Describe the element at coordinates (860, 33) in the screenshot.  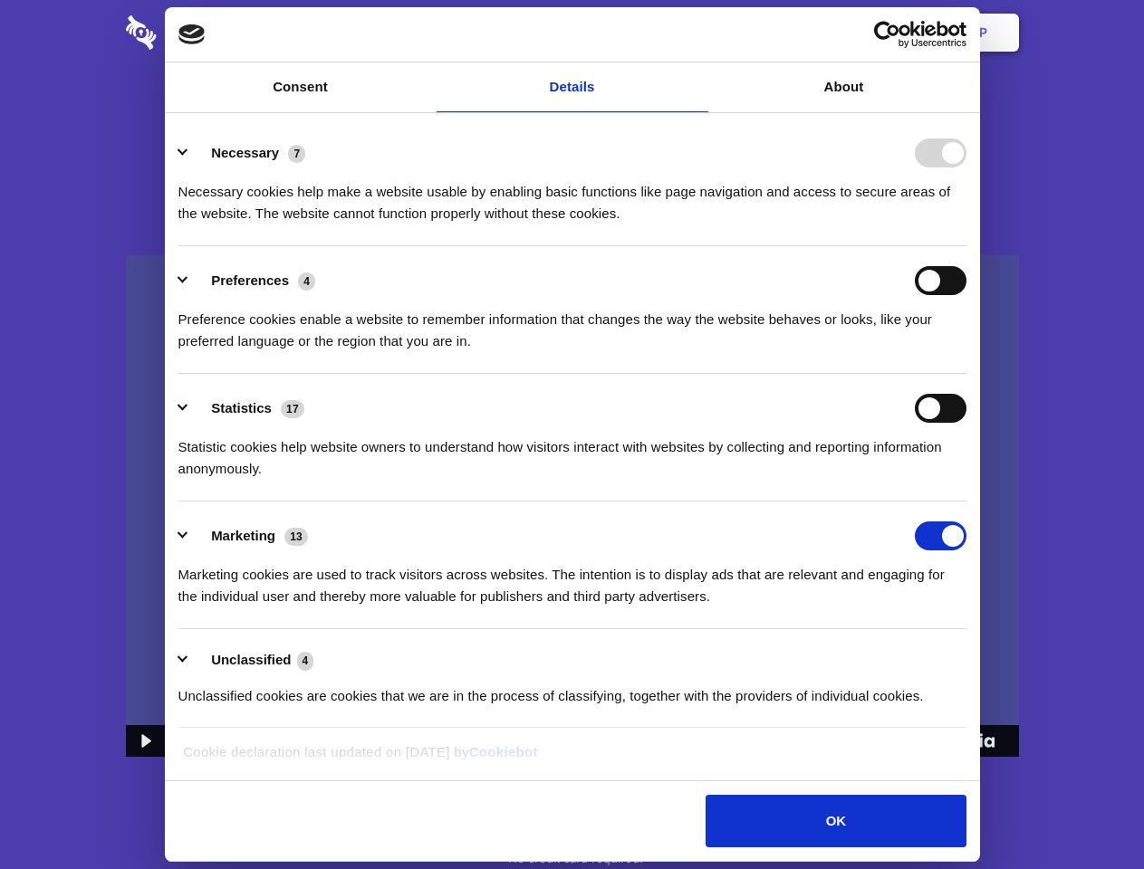
I see `a: Login` at that location.